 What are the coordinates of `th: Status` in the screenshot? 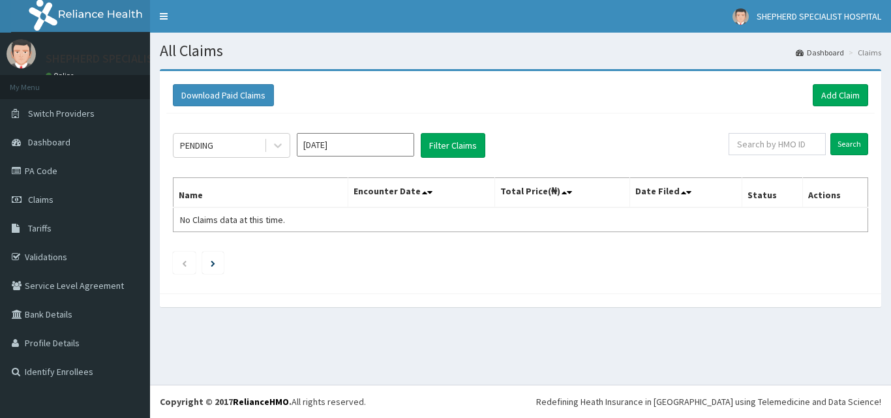 It's located at (772, 193).